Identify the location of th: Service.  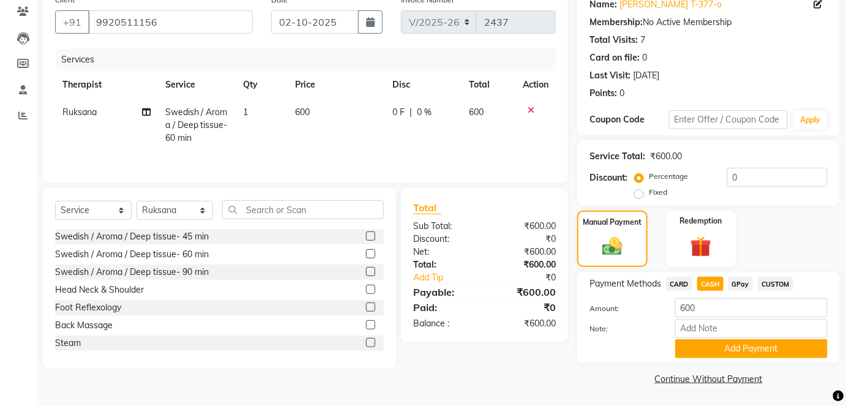
(197, 85).